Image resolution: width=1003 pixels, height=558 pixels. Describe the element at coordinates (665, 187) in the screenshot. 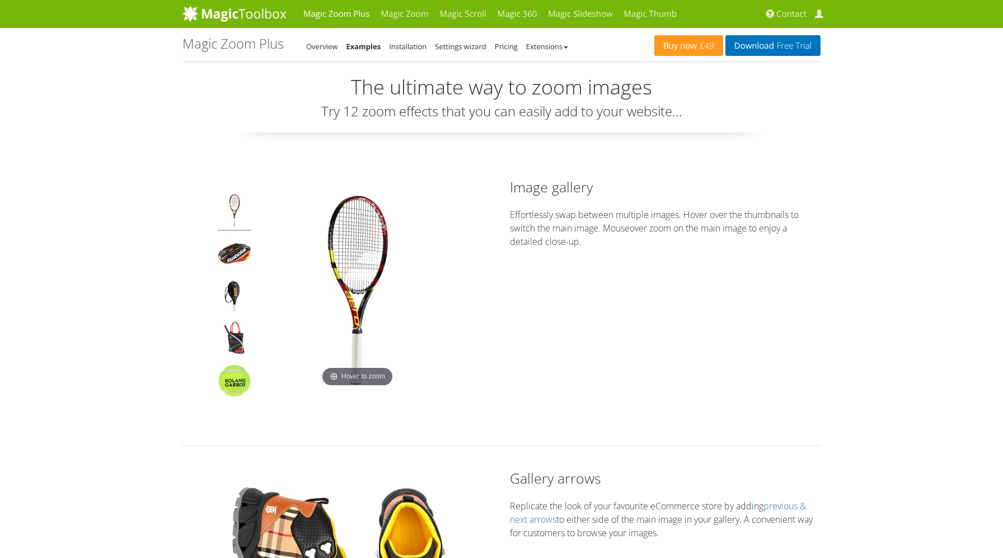

I see `h2: Image gallery` at that location.